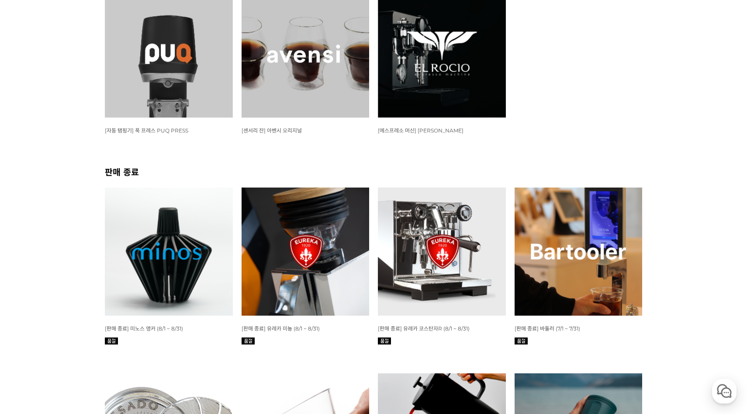  I want to click on a: 대화, so click(85, 288).